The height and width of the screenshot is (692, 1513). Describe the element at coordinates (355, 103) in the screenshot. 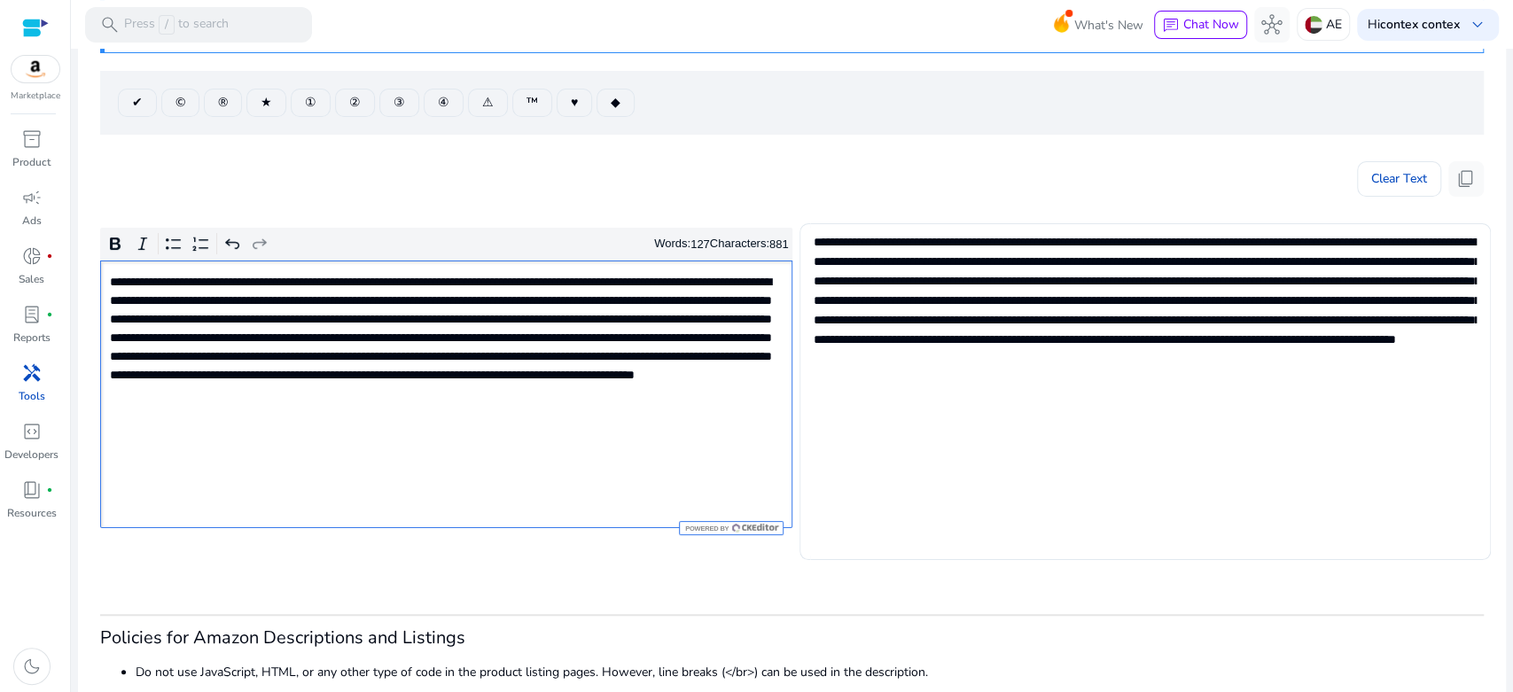

I see `button: ②` at that location.